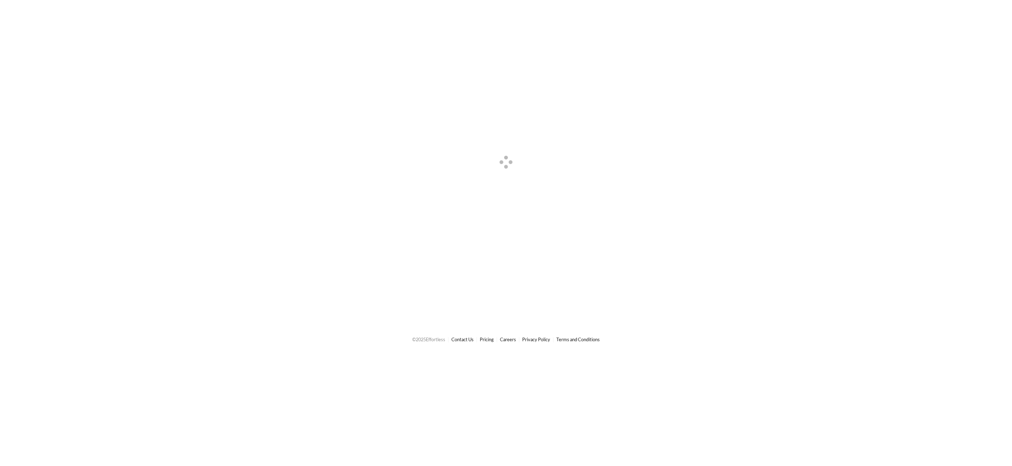  What do you see at coordinates (508, 339) in the screenshot?
I see `a: Careers` at bounding box center [508, 339].